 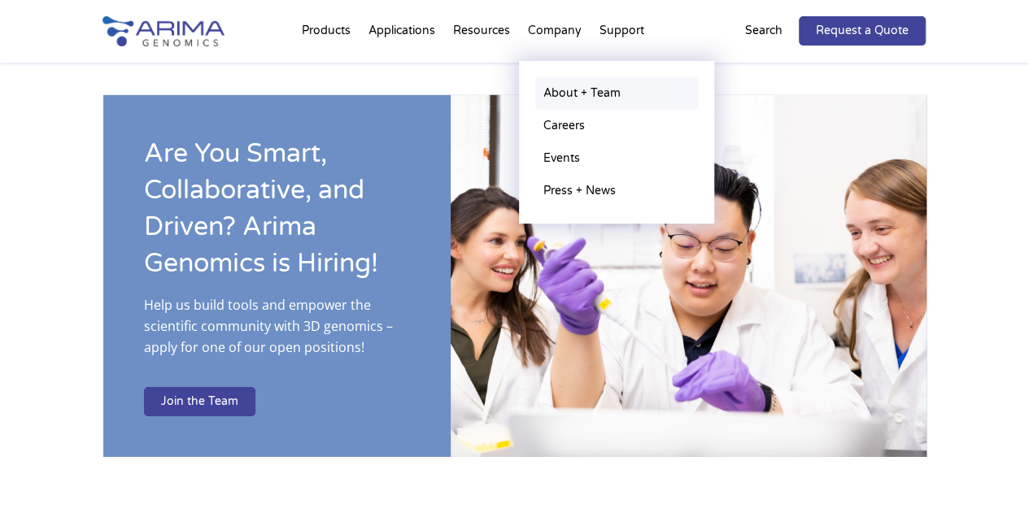 I want to click on p: Search, so click(x=764, y=31).